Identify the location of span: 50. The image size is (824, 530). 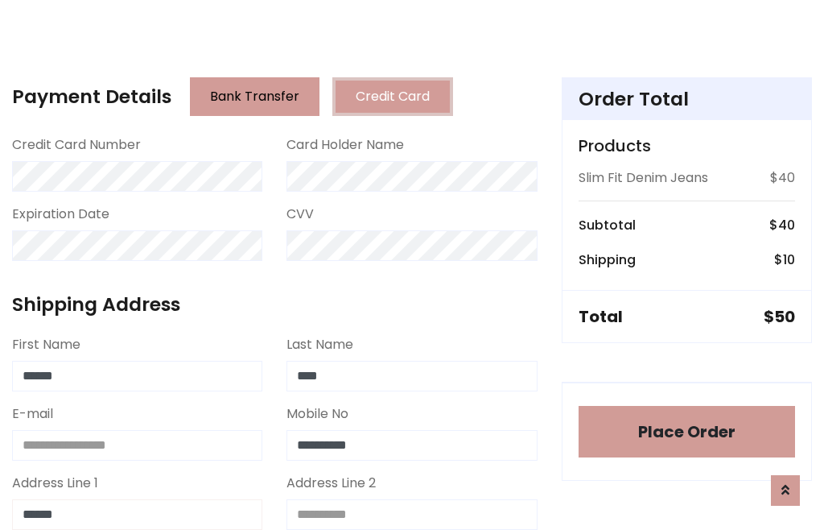
(785, 316).